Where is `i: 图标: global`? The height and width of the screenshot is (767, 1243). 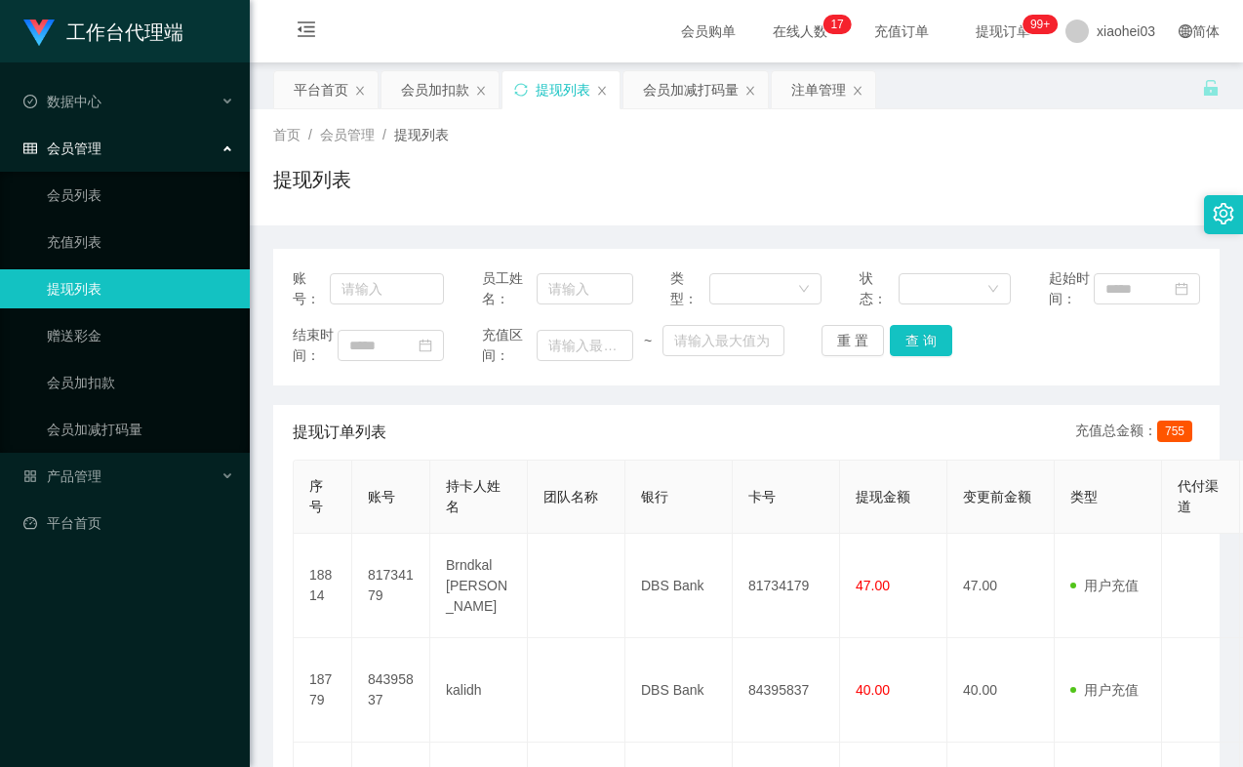
i: 图标: global is located at coordinates (1186, 31).